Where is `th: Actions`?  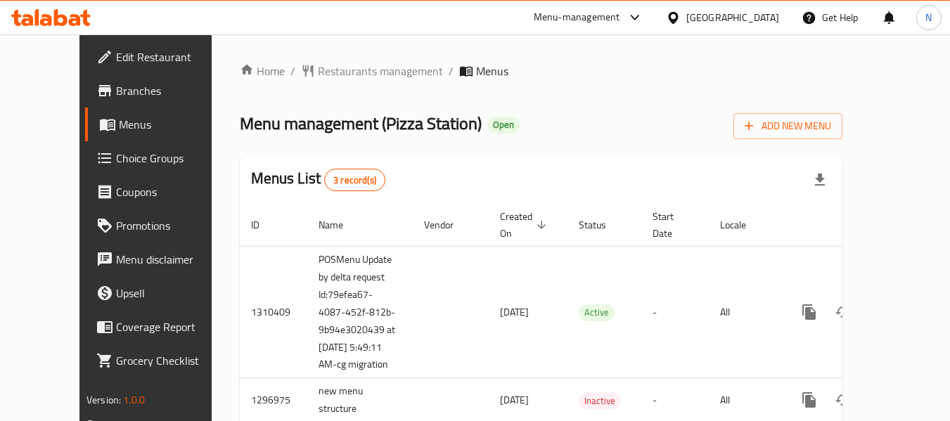
th: Actions is located at coordinates (860, 225).